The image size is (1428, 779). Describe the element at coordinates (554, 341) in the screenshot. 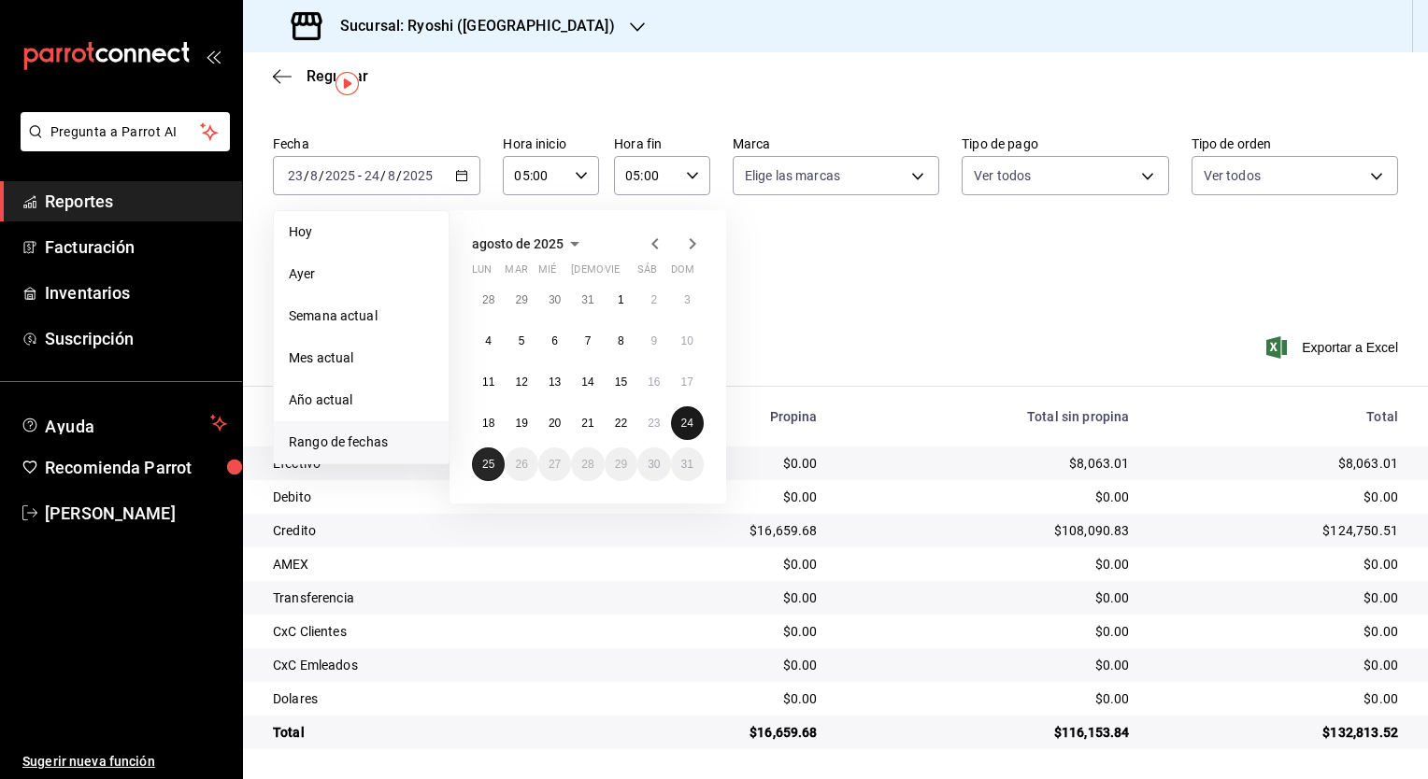

I see `button: 6 de agosto de 2025` at that location.